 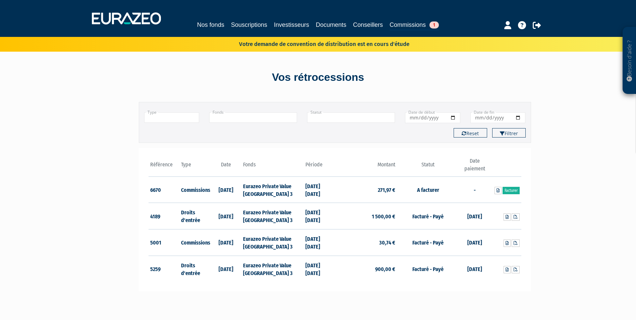 I want to click on button: Reset, so click(x=470, y=133).